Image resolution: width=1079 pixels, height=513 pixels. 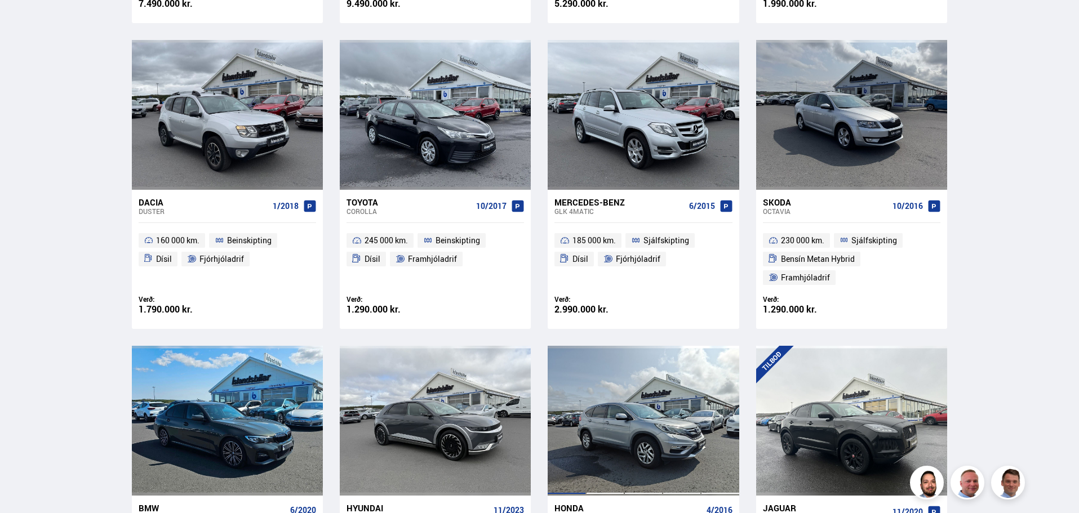 What do you see at coordinates (435, 259) in the screenshot?
I see `a: Toyota Corolla 10/2017 245 000 km. Beinskipting Dísil Framhjóladrif Verð: 1.290.000 kr.` at bounding box center [435, 259].